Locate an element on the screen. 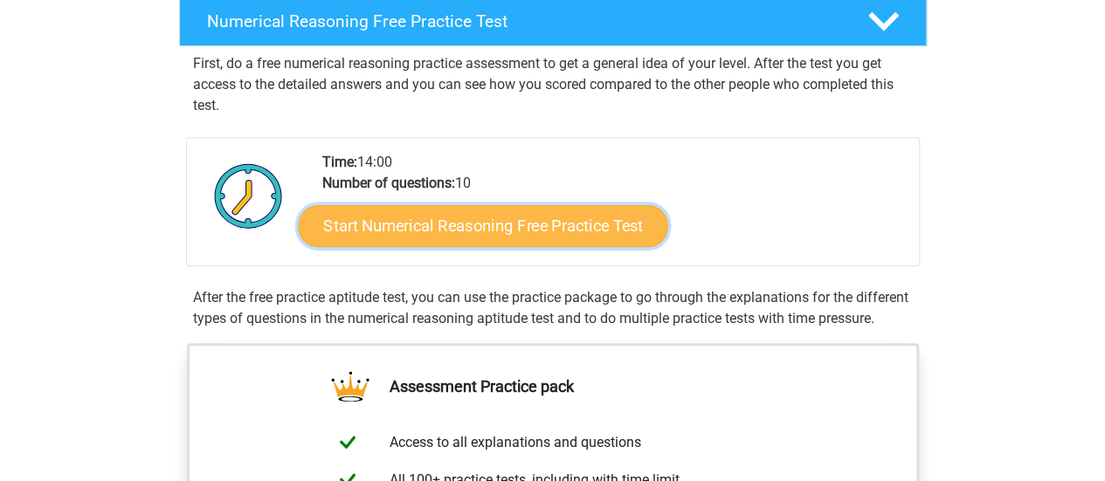 The width and height of the screenshot is (1105, 481). b: Number of questions: is located at coordinates (389, 183).